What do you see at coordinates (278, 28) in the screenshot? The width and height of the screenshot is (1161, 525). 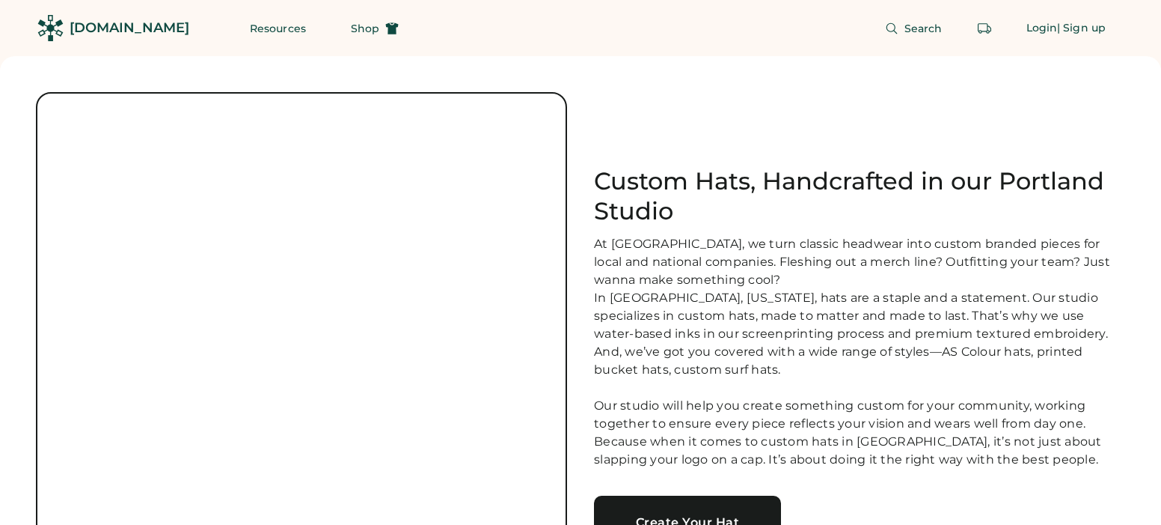 I see `button: Resources` at bounding box center [278, 28].